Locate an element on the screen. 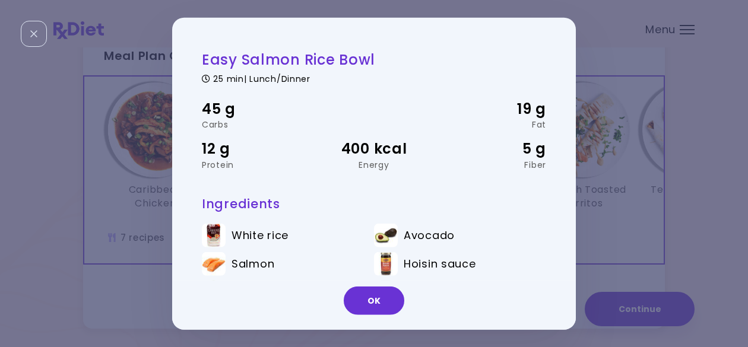 The height and width of the screenshot is (347, 748). span: White rice is located at coordinates (260, 236).